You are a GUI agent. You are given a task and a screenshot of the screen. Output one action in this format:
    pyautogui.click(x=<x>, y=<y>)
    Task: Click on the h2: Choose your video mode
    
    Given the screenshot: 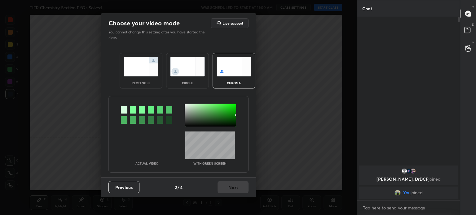 What is the action you would take?
    pyautogui.click(x=144, y=23)
    